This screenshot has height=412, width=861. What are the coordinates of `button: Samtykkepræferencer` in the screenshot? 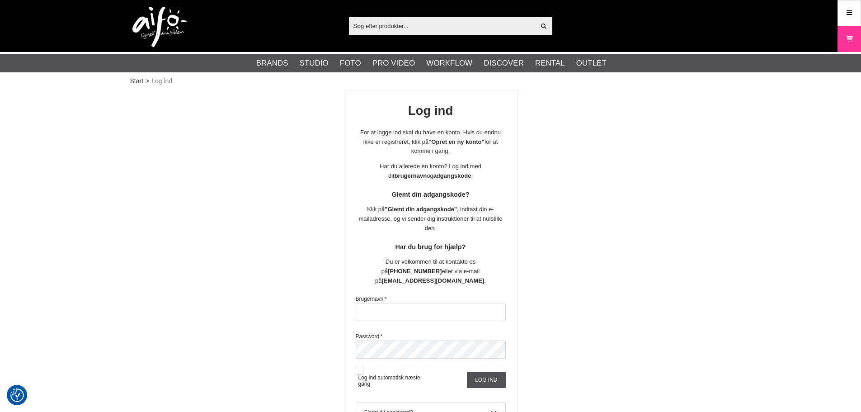 It's located at (17, 395).